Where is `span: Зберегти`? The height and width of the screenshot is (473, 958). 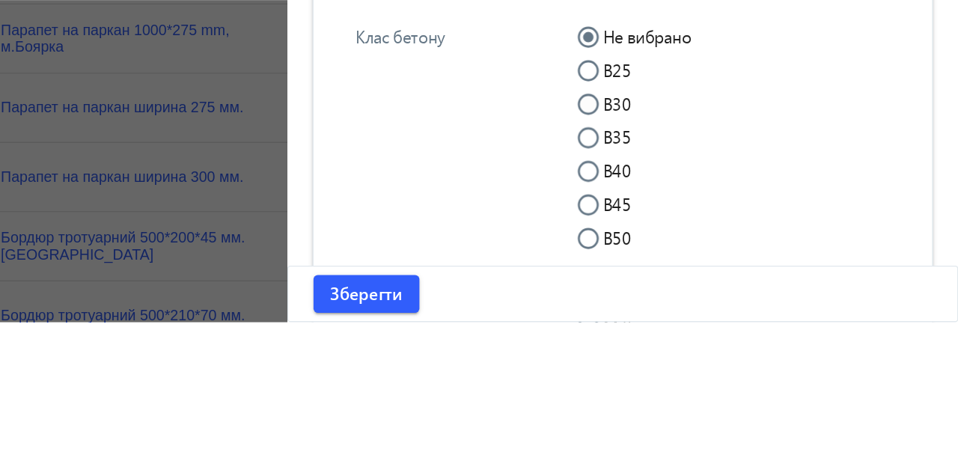 span: Зберегти is located at coordinates (535, 453).